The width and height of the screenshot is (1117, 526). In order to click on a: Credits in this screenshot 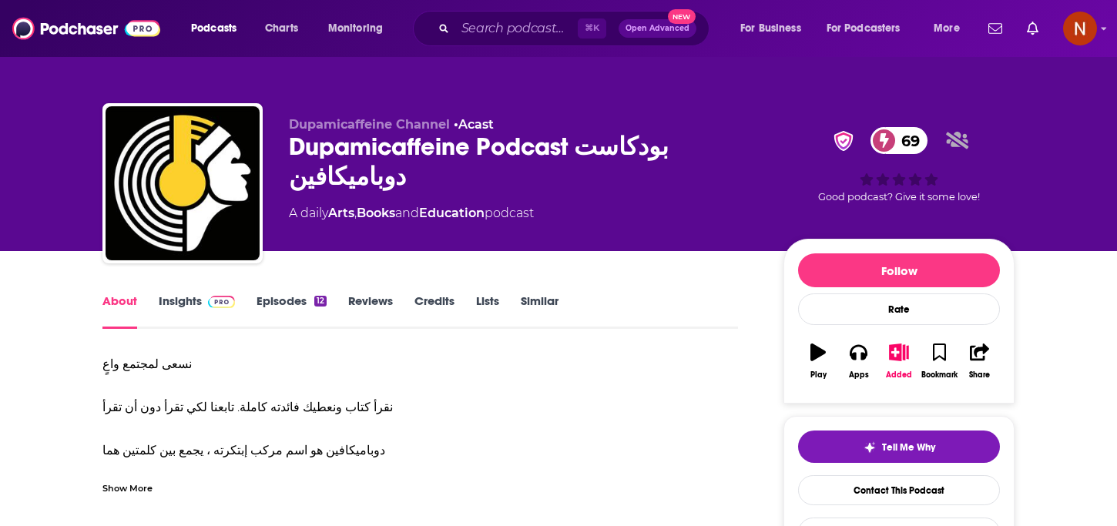, I will do `click(435, 311)`.